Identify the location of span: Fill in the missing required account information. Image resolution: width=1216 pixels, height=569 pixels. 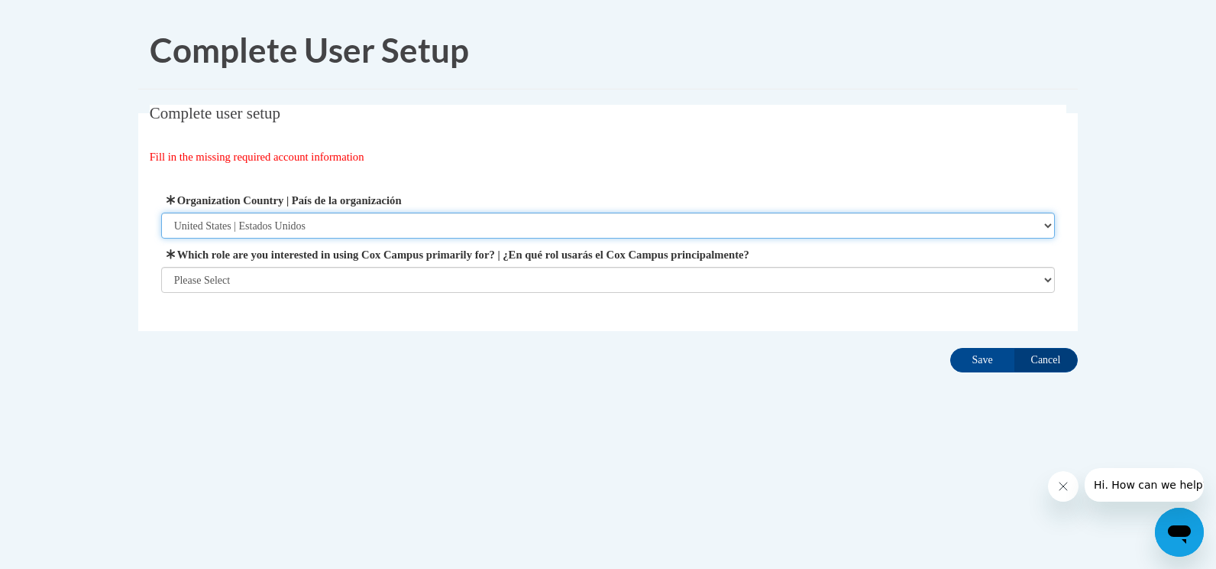
(257, 157).